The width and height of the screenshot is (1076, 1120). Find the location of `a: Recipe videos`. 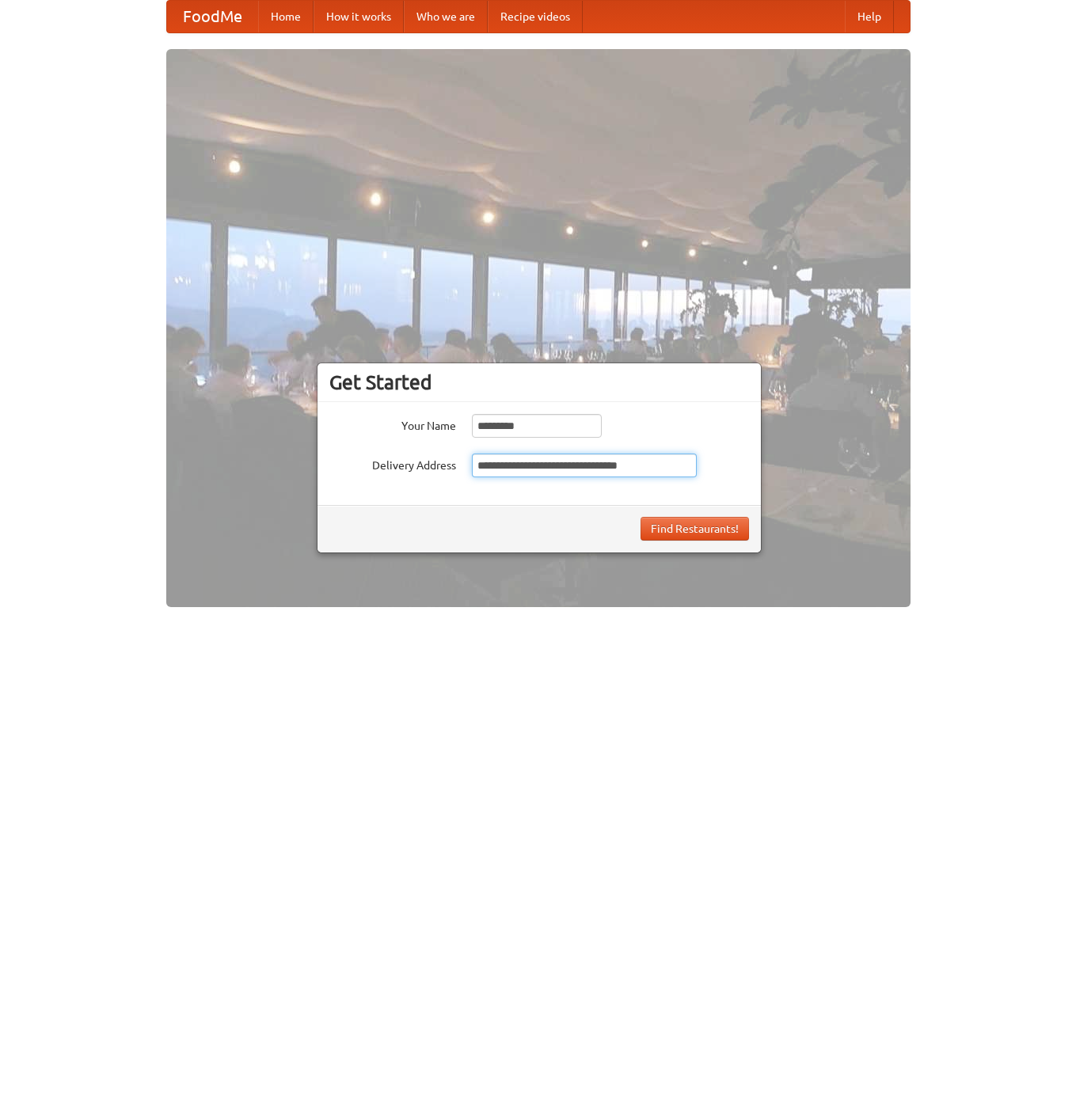

a: Recipe videos is located at coordinates (535, 17).